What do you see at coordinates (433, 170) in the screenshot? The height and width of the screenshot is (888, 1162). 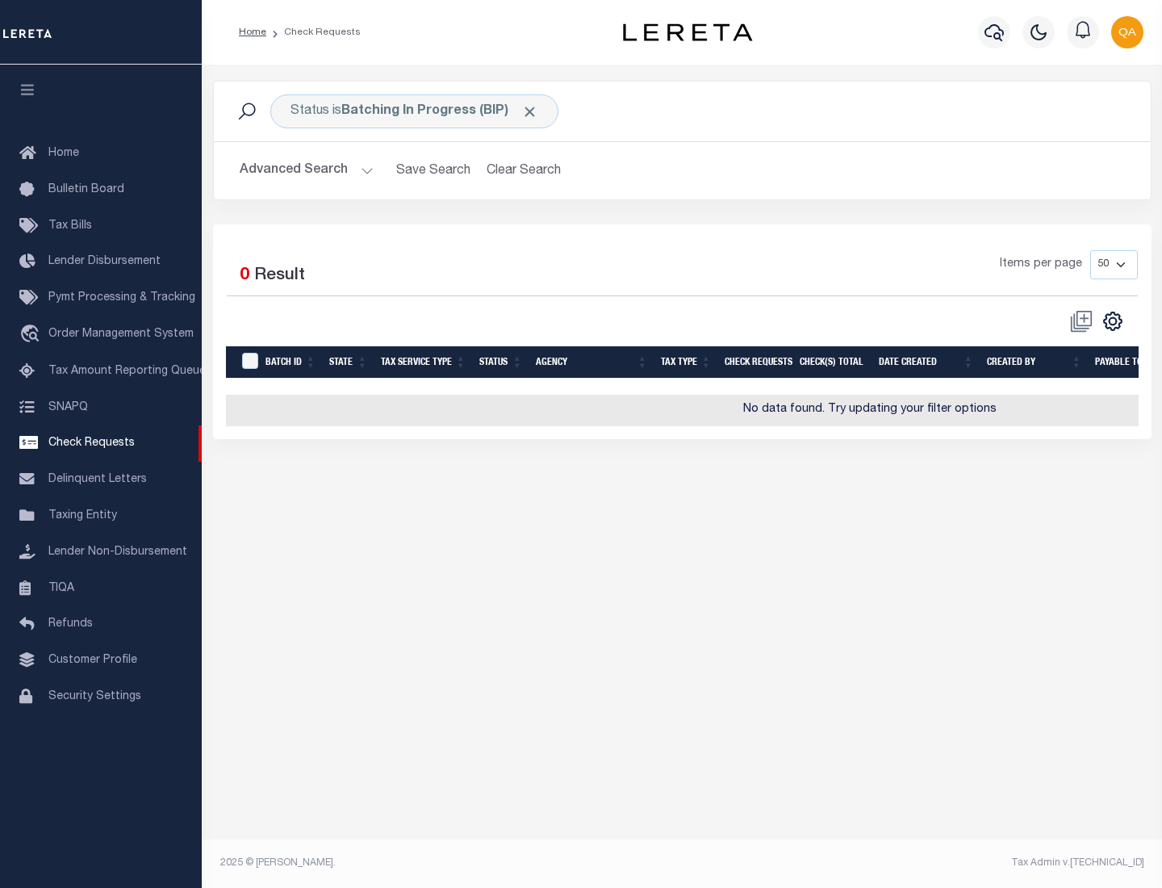 I see `button: Save Search` at bounding box center [433, 170].